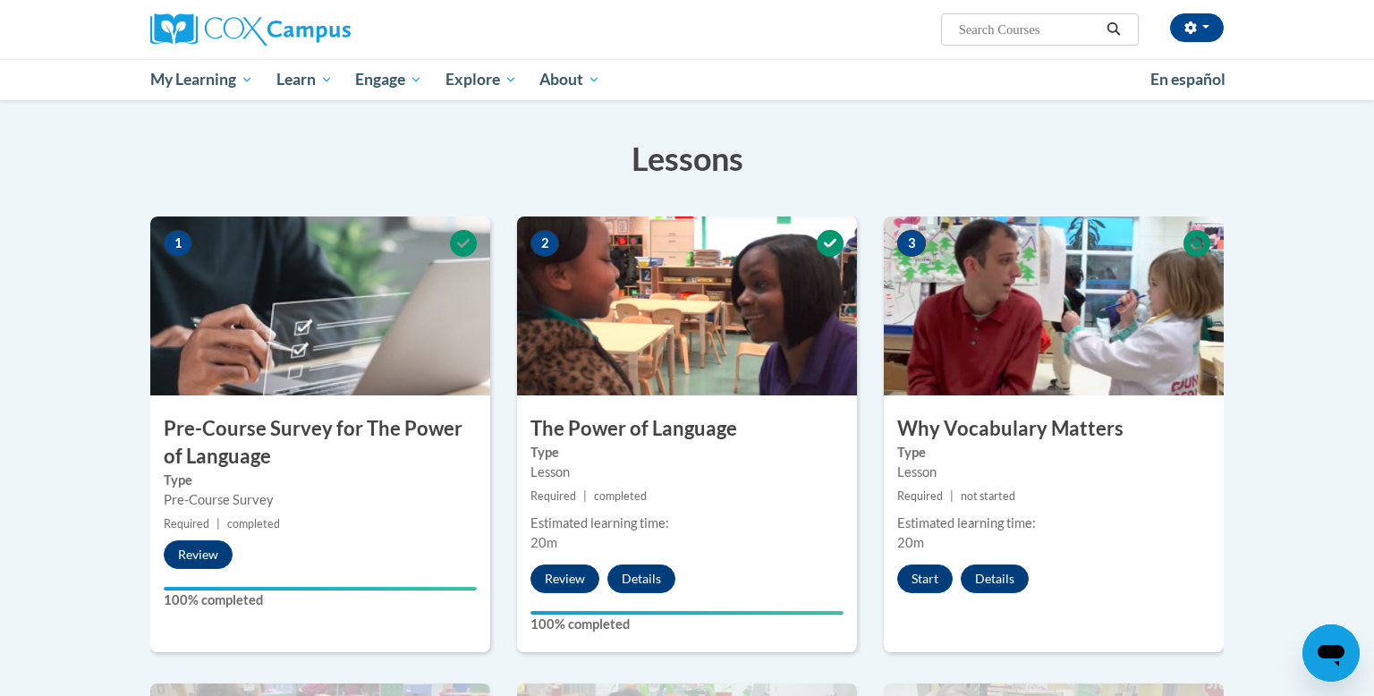 The height and width of the screenshot is (696, 1374). I want to click on span: My Learning, so click(201, 80).